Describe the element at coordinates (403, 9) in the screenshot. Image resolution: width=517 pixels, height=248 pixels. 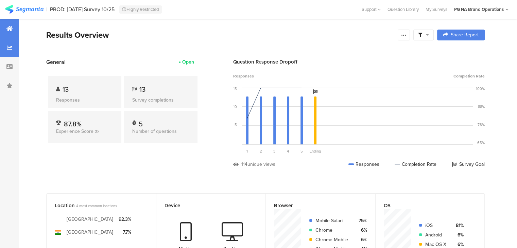
I see `a: Question Library` at that location.